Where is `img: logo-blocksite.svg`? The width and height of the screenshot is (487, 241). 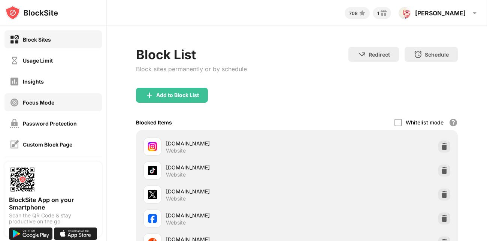 img: logo-blocksite.svg is located at coordinates (31, 13).